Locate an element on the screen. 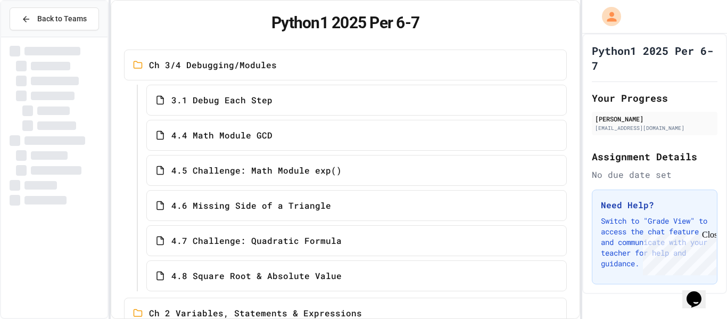 This screenshot has height=319, width=727. div: No due date set is located at coordinates (655, 175).